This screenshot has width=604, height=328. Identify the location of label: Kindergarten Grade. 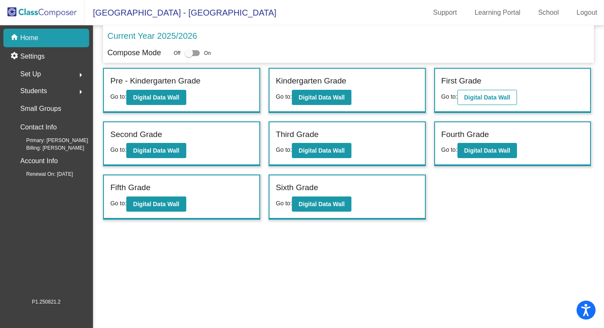
(311, 81).